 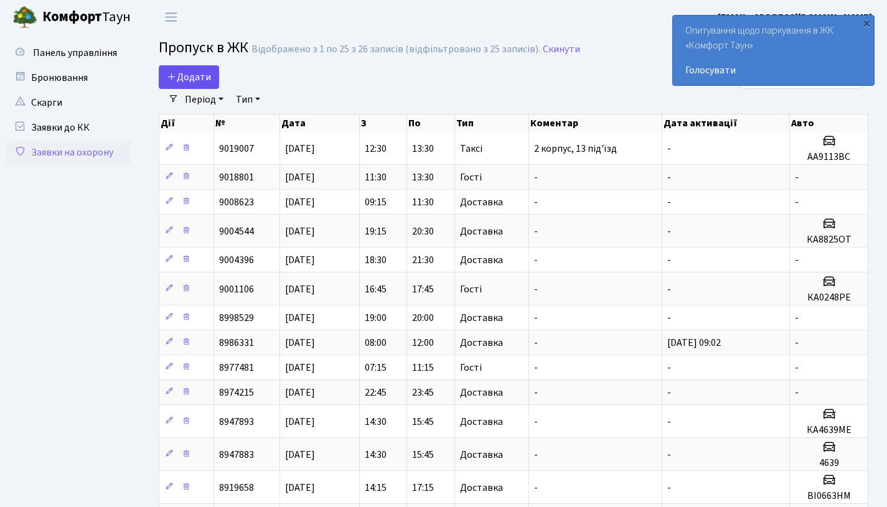 I want to click on span: 9004544, so click(x=236, y=232).